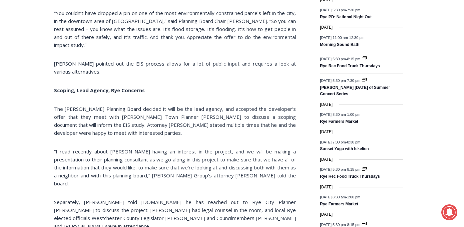  Describe the element at coordinates (357, 37) in the screenshot. I see `span: 12:30 pm` at that location.